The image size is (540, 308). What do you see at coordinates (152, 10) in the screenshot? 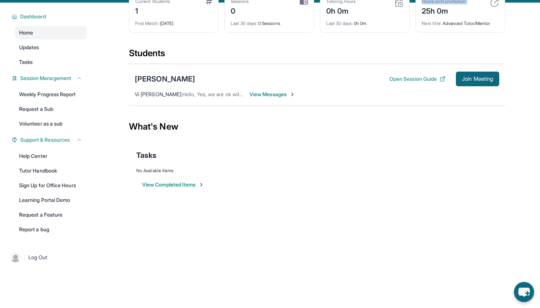
I see `div: 1` at bounding box center [152, 10].